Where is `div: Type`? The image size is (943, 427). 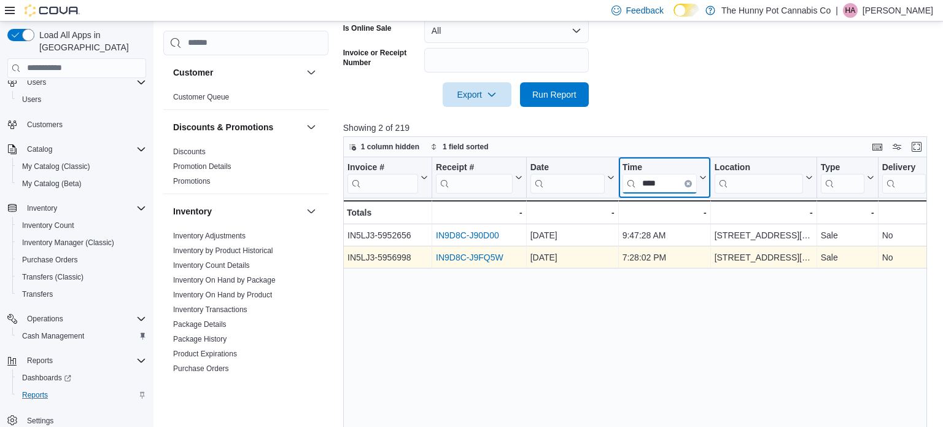
div: Type is located at coordinates (842, 167).